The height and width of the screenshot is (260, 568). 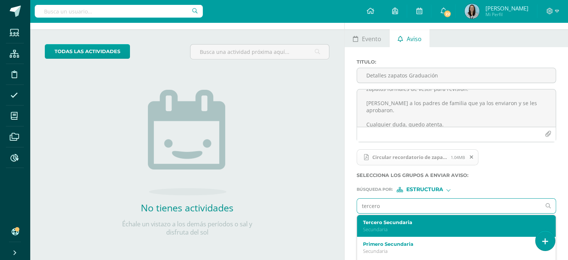 I want to click on span: Estructura, so click(x=424, y=189).